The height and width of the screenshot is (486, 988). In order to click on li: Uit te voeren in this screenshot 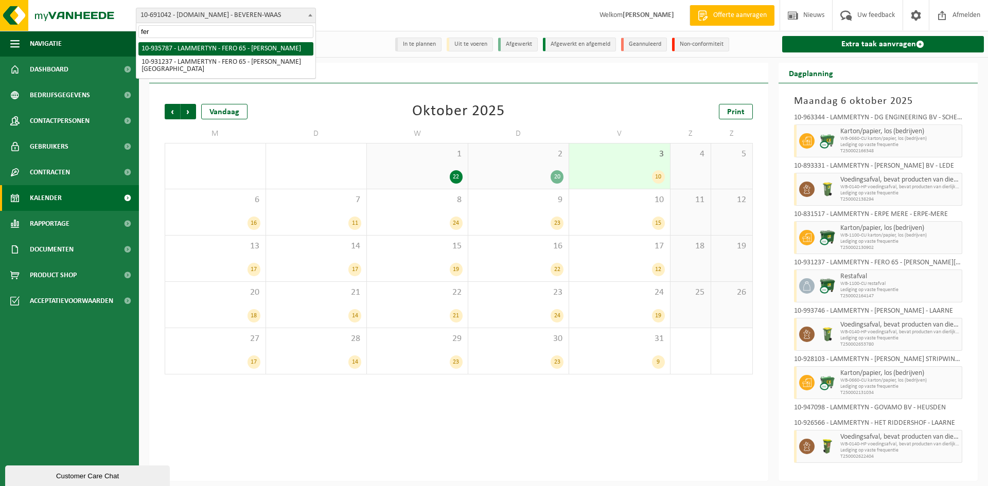, I will do `click(470, 44)`.